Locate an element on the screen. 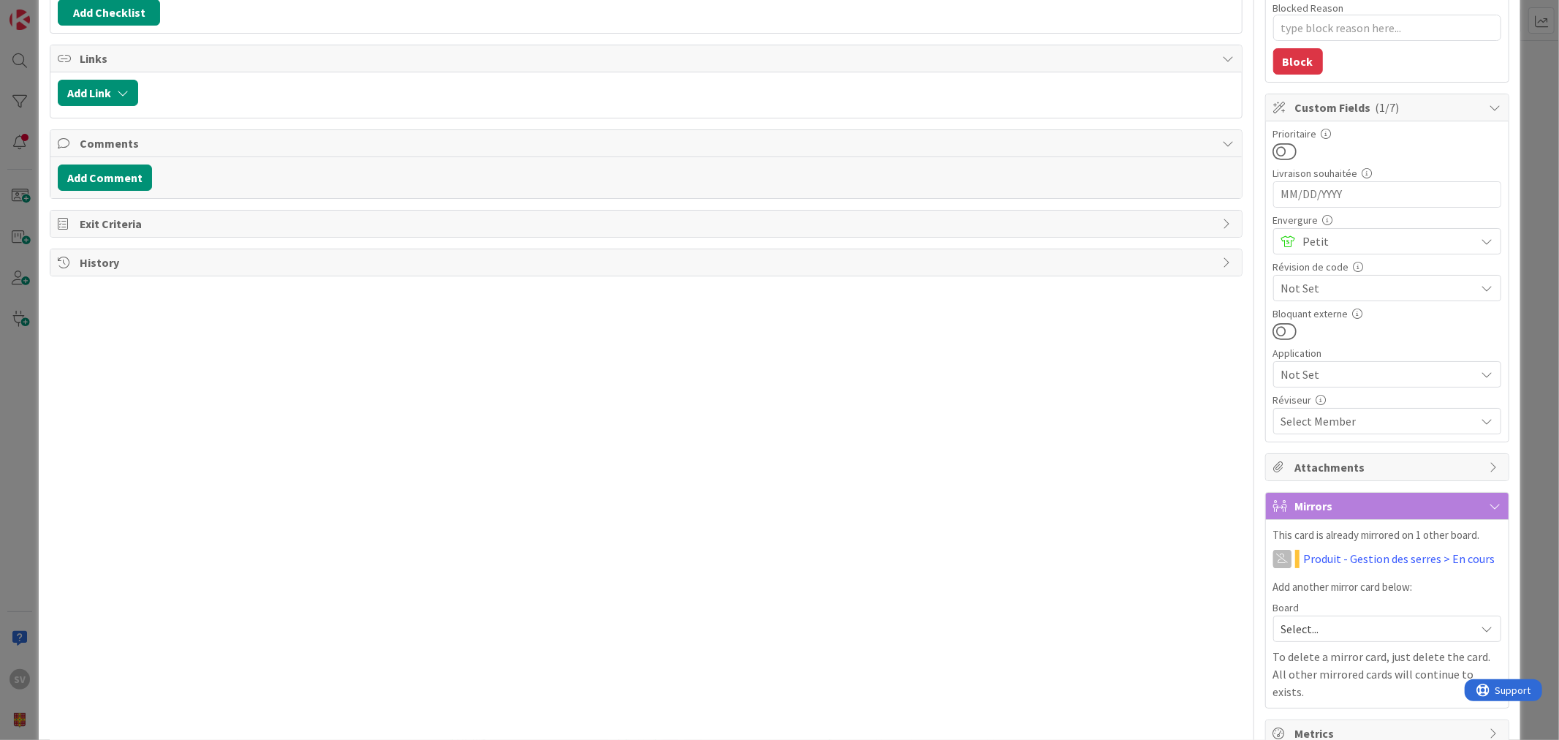 Image resolution: width=1559 pixels, height=740 pixels. button: Block is located at coordinates (1298, 61).